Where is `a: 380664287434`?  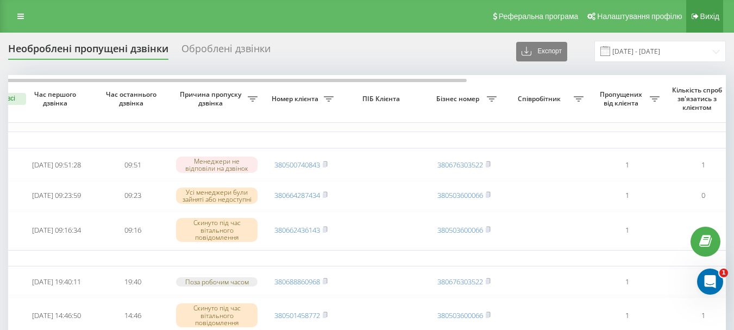
a: 380664287434 is located at coordinates (297, 195).